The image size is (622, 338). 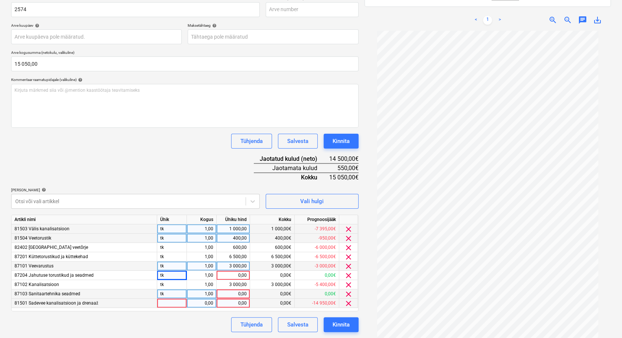 What do you see at coordinates (37, 285) in the screenshot?
I see `span: 87102 Kanalisatsioon` at bounding box center [37, 285].